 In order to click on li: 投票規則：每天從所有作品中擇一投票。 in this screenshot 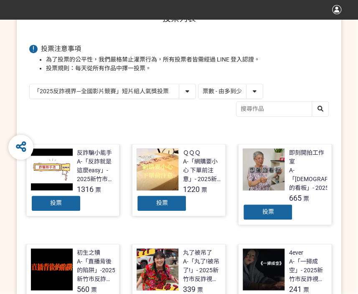, I will do `click(187, 68)`.